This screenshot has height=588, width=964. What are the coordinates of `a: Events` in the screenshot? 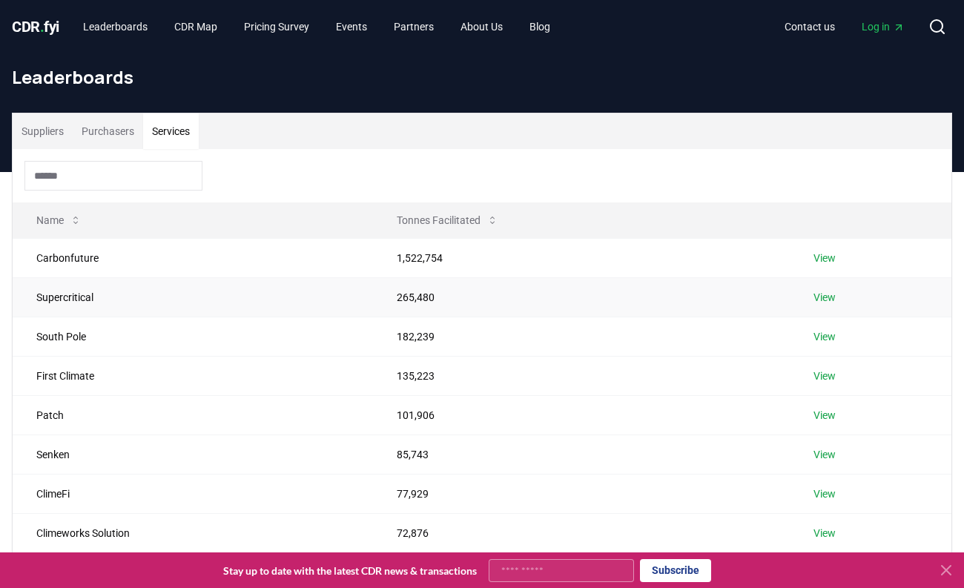 It's located at (352, 27).